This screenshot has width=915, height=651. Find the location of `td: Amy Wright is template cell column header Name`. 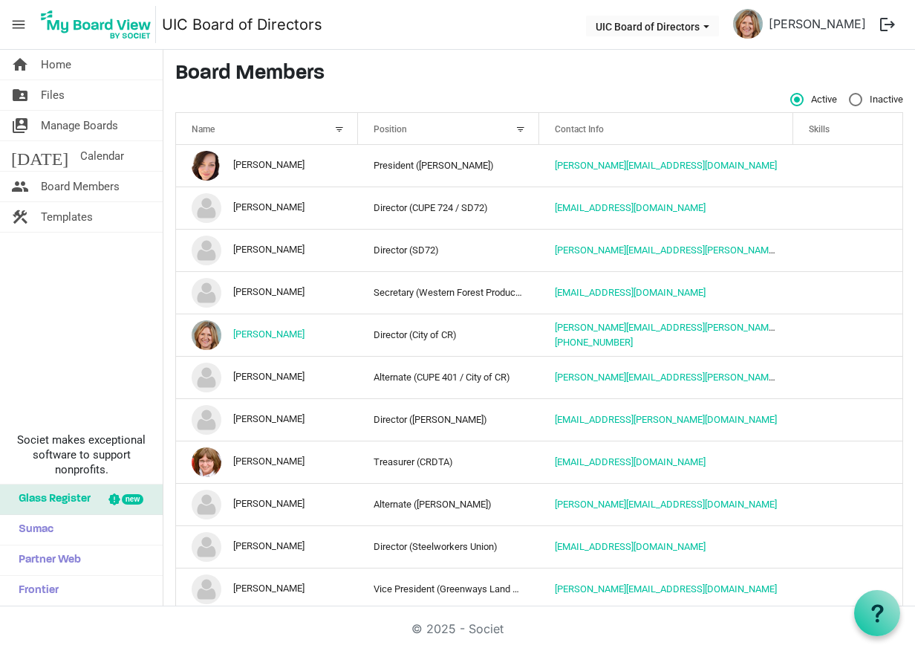

td: Amy Wright is template cell column header Name is located at coordinates (267, 166).